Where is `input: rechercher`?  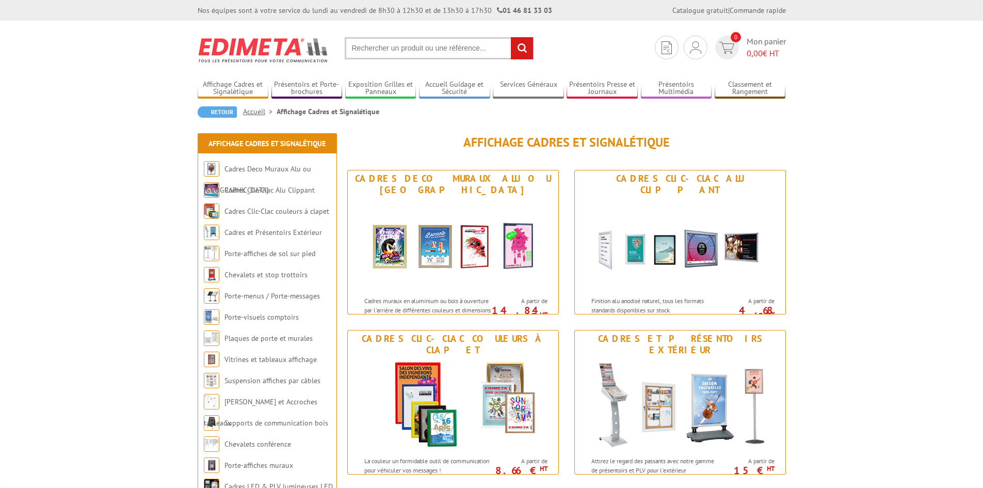
input: rechercher is located at coordinates (522, 48).